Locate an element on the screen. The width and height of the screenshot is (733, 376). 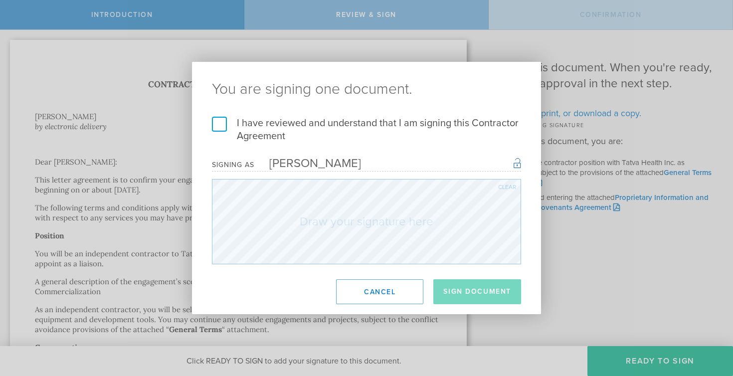
button: Sign Document is located at coordinates (477, 292).